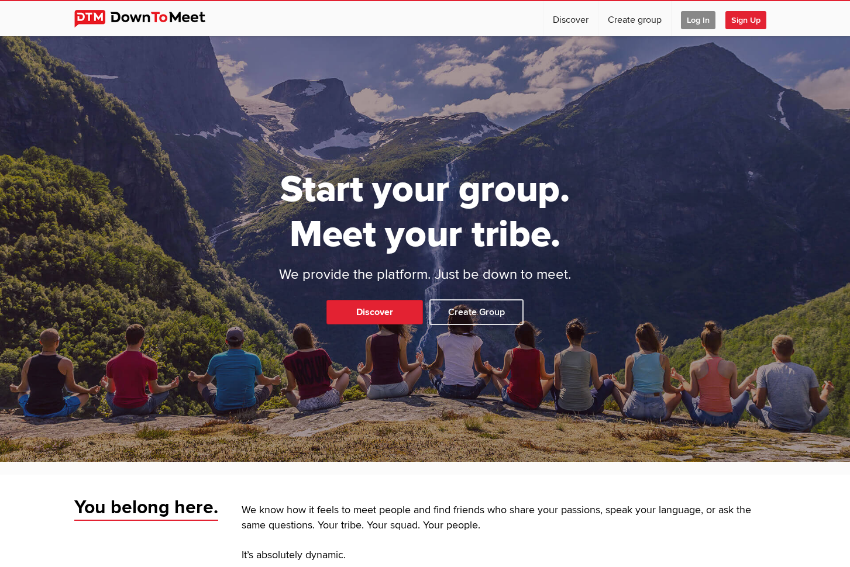 This screenshot has width=850, height=567. I want to click on a: Create group, so click(635, 19).